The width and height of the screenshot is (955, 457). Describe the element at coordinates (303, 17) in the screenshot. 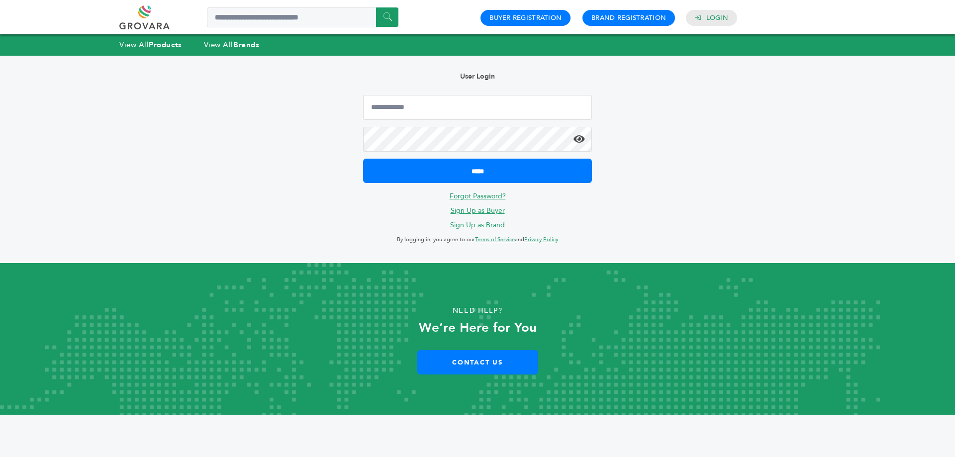

I see `input: Search a product or brand...` at that location.